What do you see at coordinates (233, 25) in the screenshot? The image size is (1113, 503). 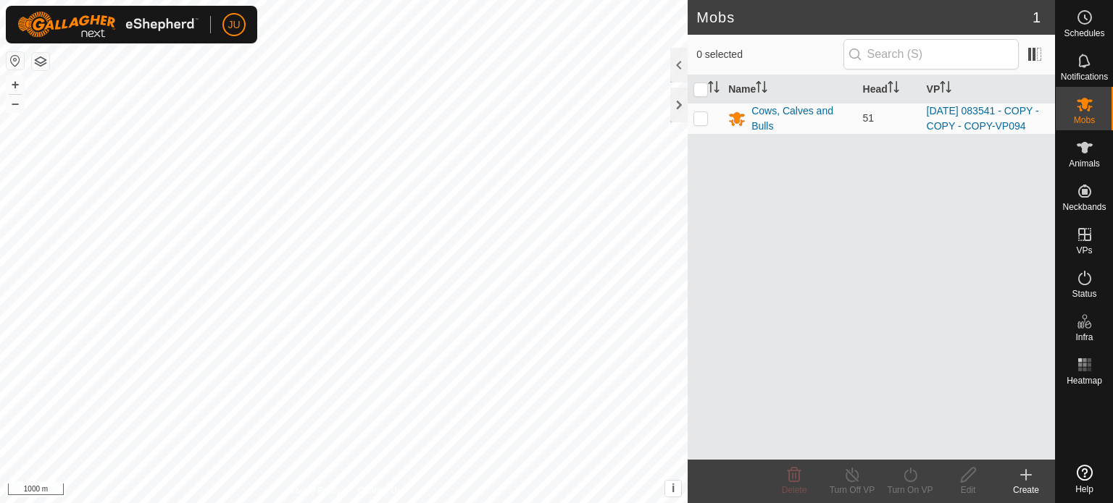 I see `span: JU` at bounding box center [233, 25].